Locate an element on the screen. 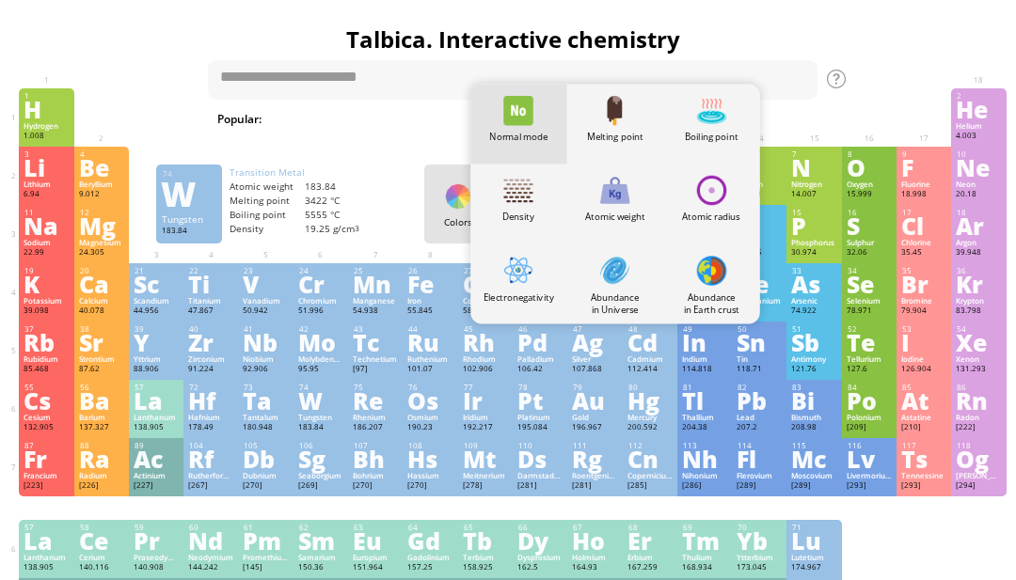 The height and width of the screenshot is (580, 1016). div: 72 is located at coordinates (211, 388).